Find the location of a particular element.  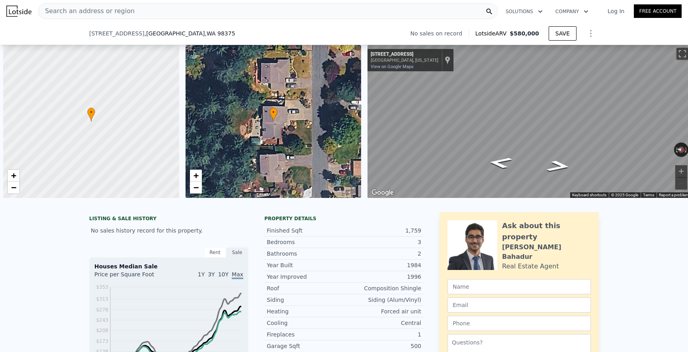

a: Show location on map is located at coordinates (448, 60).